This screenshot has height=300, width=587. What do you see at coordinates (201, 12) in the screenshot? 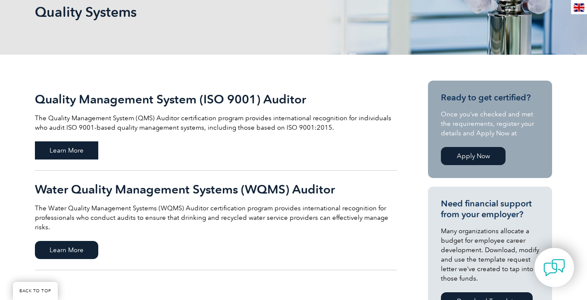
I see `h1: Quality Systems` at bounding box center [201, 12].